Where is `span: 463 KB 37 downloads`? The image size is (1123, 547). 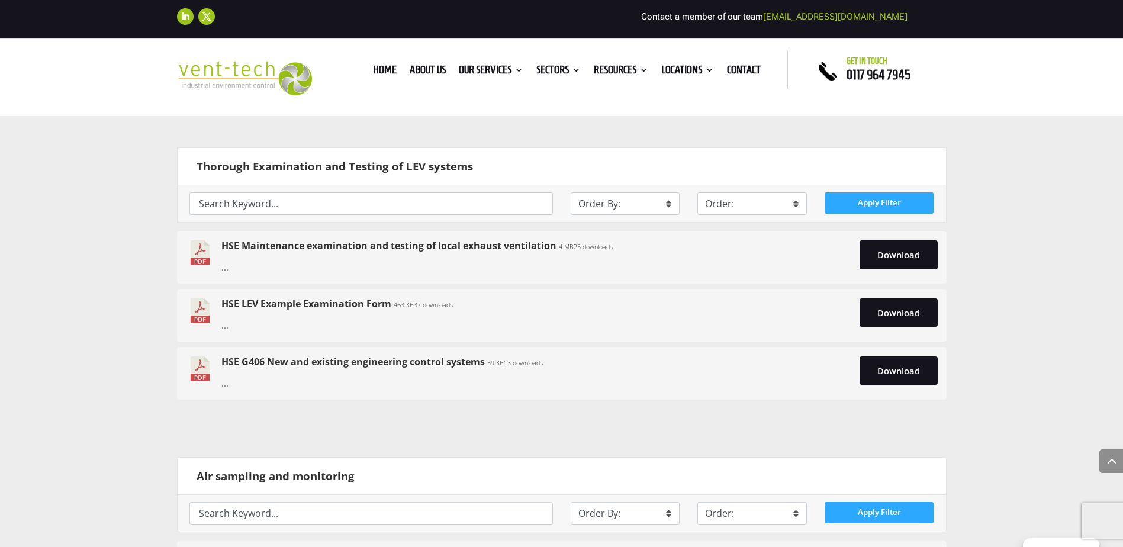 span: 463 KB 37 downloads is located at coordinates (423, 305).